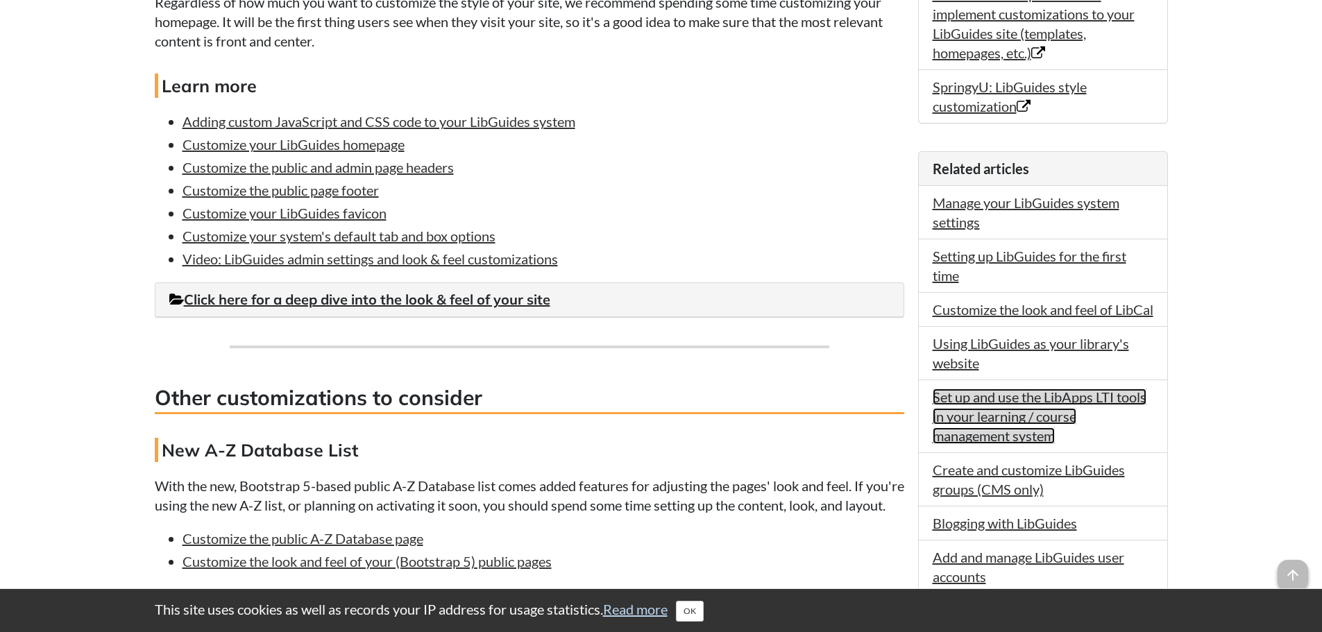 This screenshot has height=632, width=1322. I want to click on span: Related articles, so click(981, 169).